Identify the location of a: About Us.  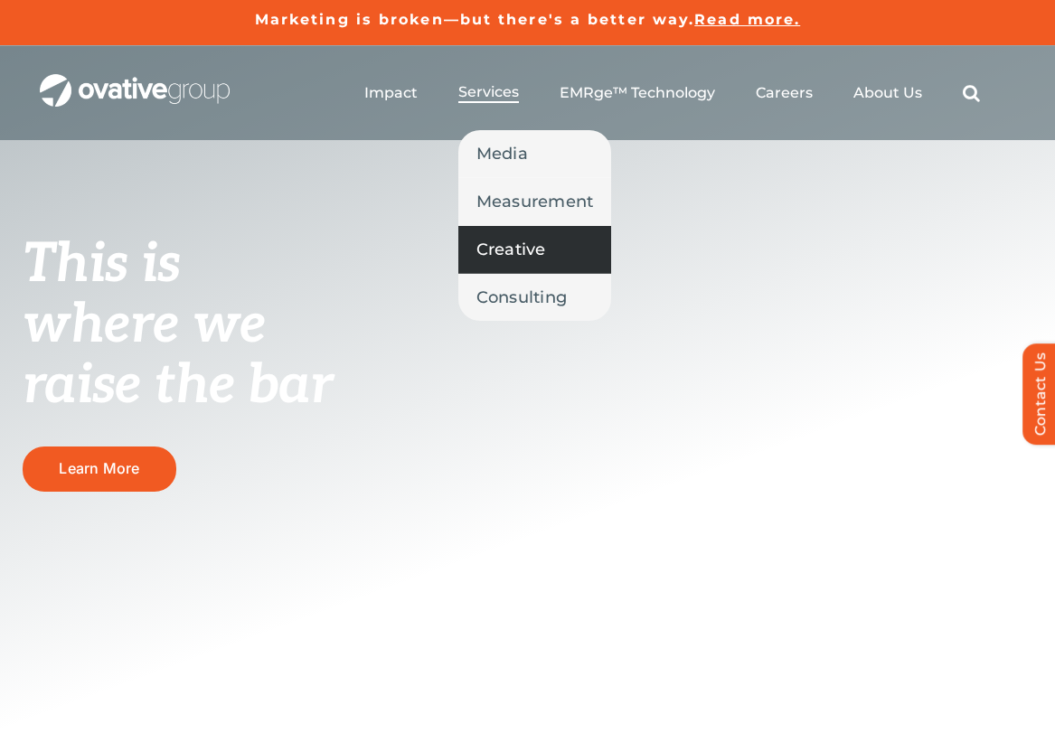
(888, 93).